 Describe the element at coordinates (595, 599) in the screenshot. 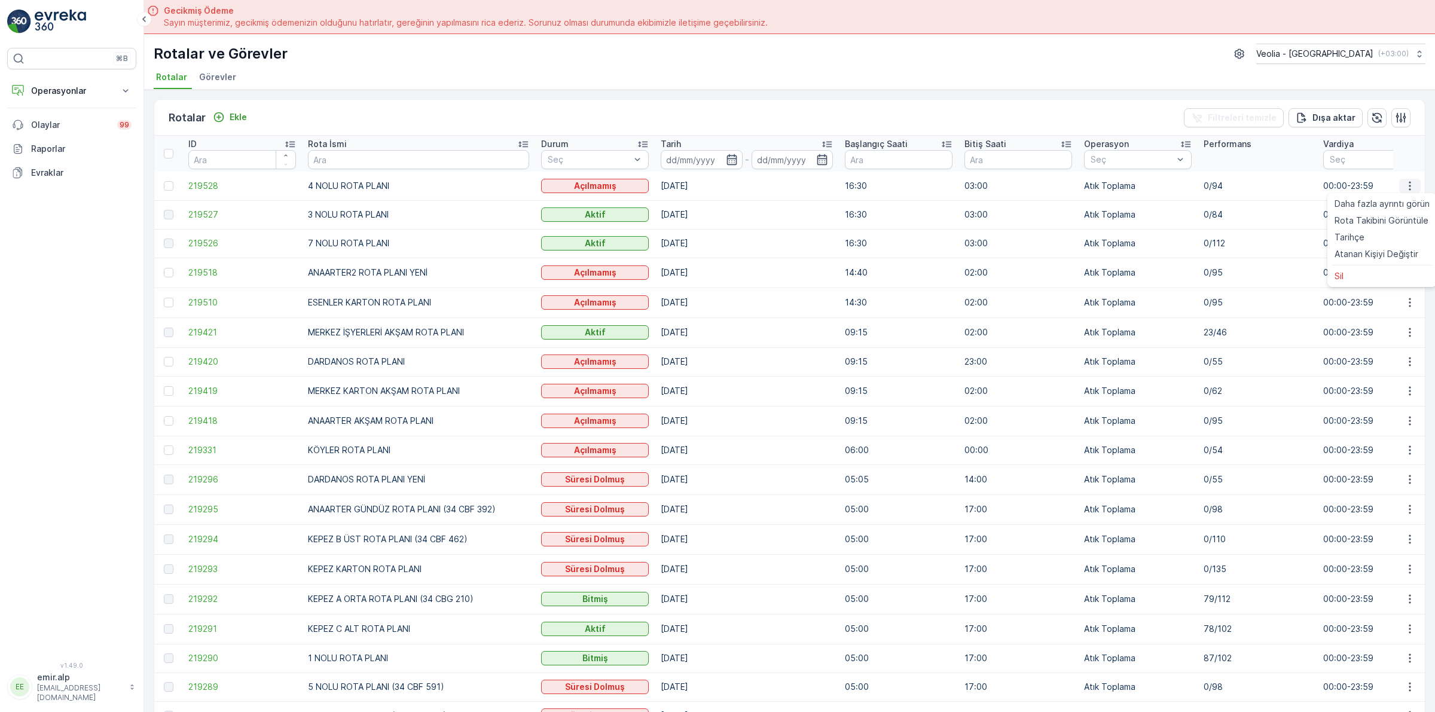

I see `button: Bitmiş` at that location.